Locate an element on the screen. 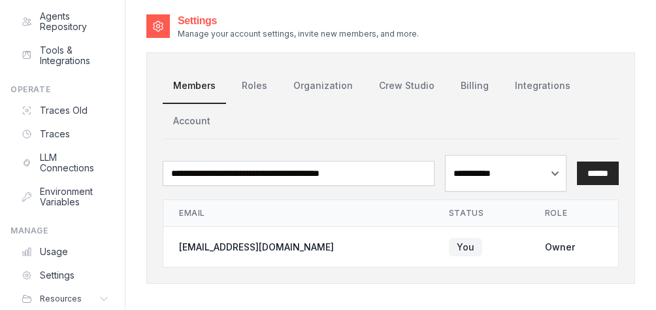 Image resolution: width=656 pixels, height=310 pixels. th: Status is located at coordinates (481, 213).